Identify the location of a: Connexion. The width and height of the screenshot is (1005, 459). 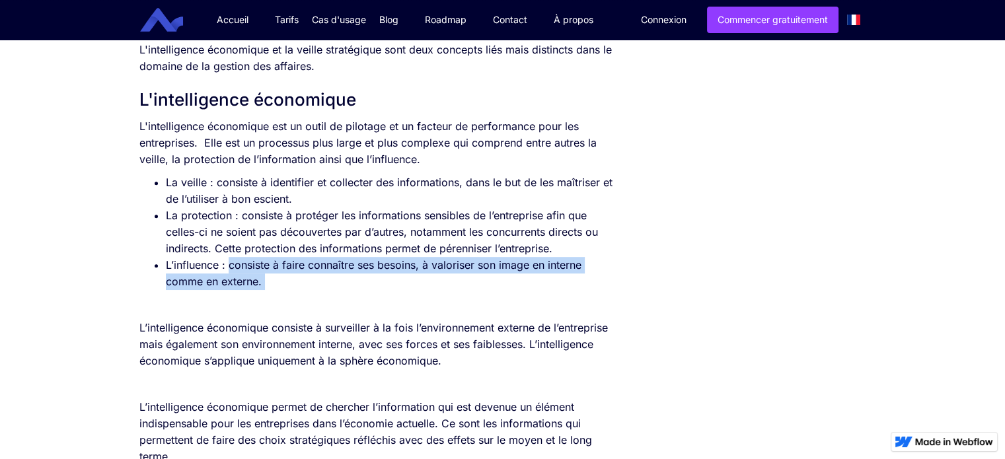
(663, 20).